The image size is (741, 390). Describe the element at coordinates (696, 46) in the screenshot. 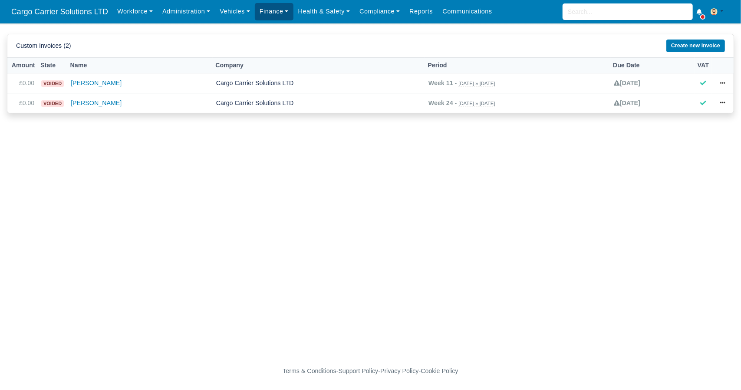

I see `a: Create new Invoice` at that location.